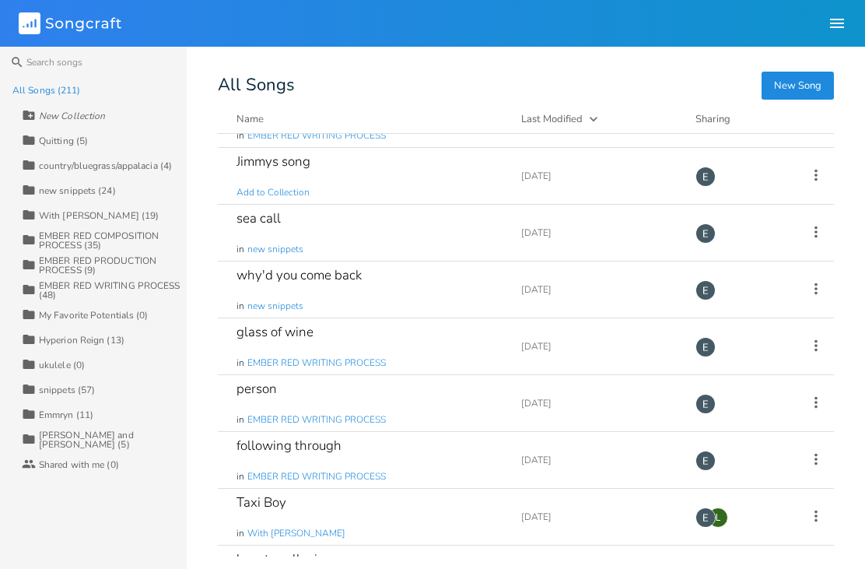 The height and width of the screenshot is (569, 865). I want to click on div: Emmryn (11), so click(66, 415).